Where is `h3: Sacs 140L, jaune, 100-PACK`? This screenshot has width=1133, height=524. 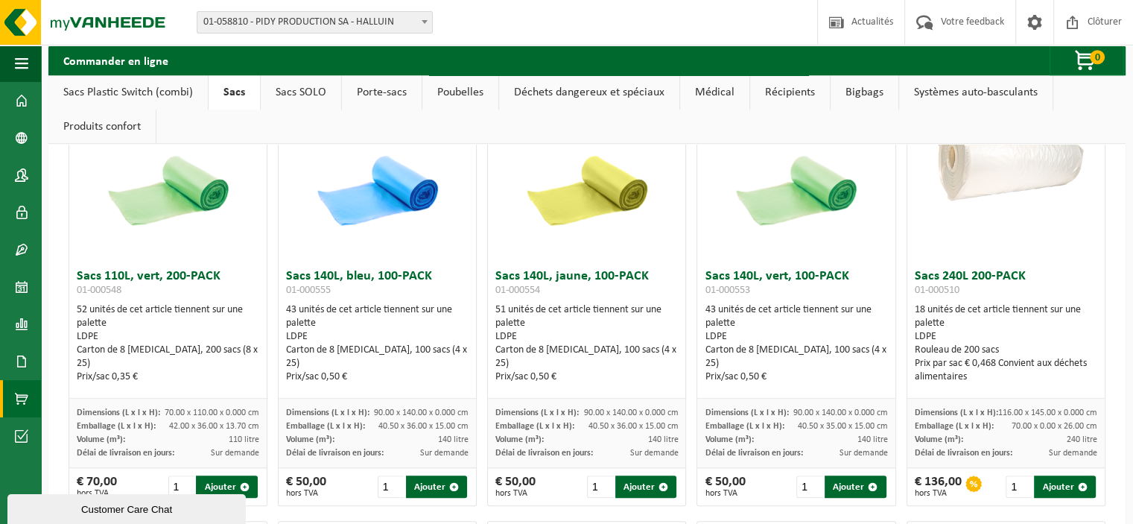
h3: Sacs 140L, jaune, 100-PACK is located at coordinates (586, 285).